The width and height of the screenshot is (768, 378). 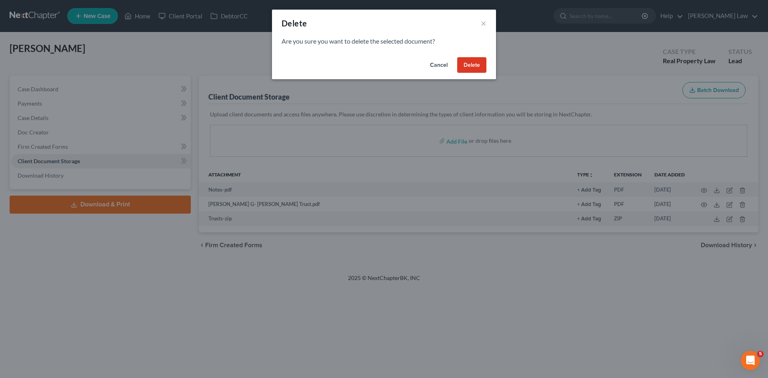 What do you see at coordinates (471, 65) in the screenshot?
I see `button: Delete` at bounding box center [471, 65].